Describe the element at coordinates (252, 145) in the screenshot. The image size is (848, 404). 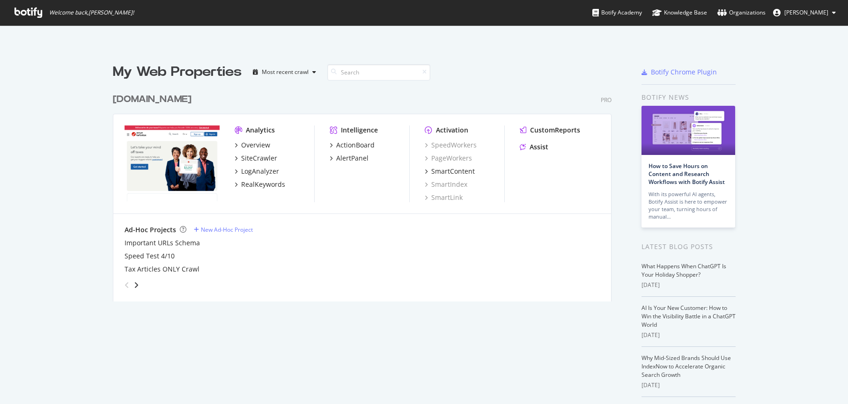
I see `a: Overview` at that location.